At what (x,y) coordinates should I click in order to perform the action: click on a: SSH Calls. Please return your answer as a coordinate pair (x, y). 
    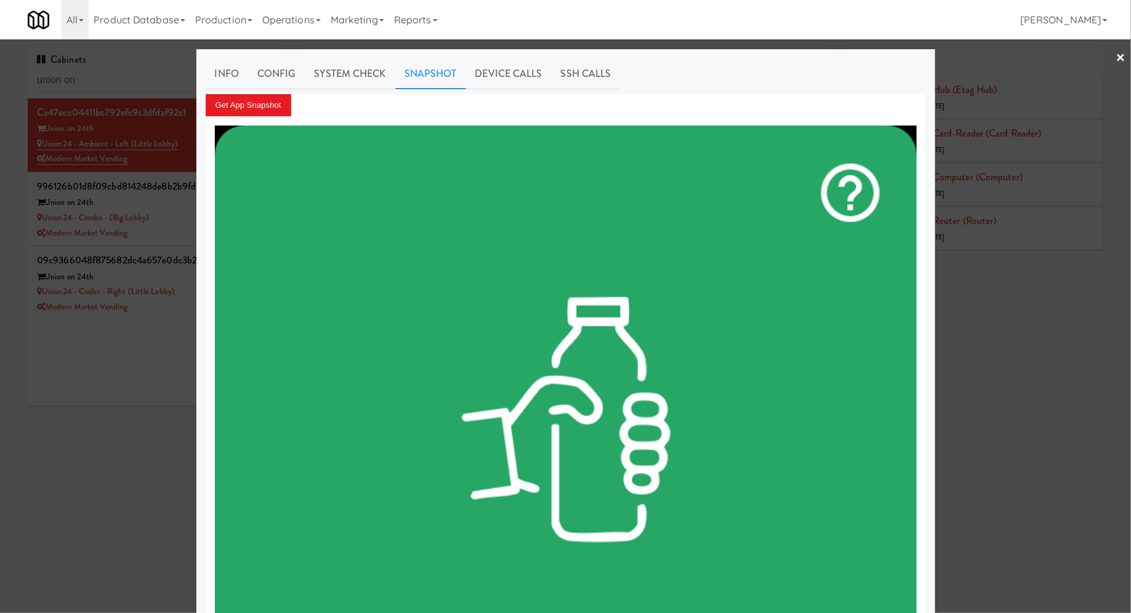
    Looking at the image, I should click on (586, 74).